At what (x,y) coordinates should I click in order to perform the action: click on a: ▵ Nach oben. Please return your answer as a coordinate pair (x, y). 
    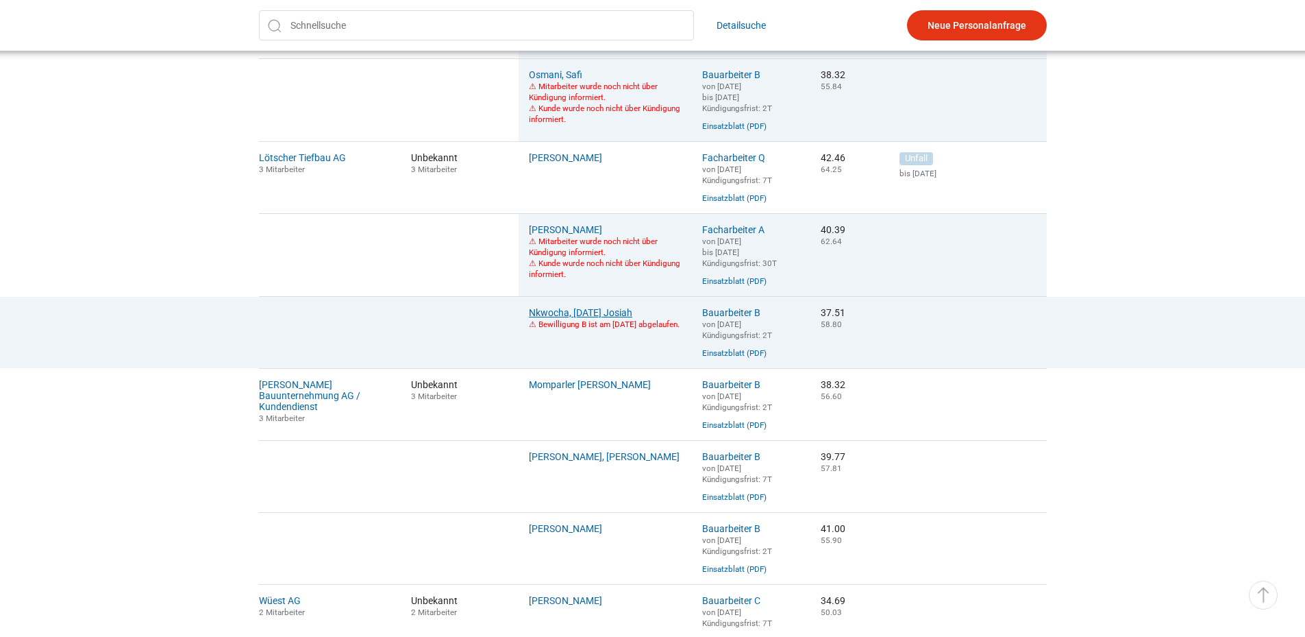
    Looking at the image, I should click on (1263, 595).